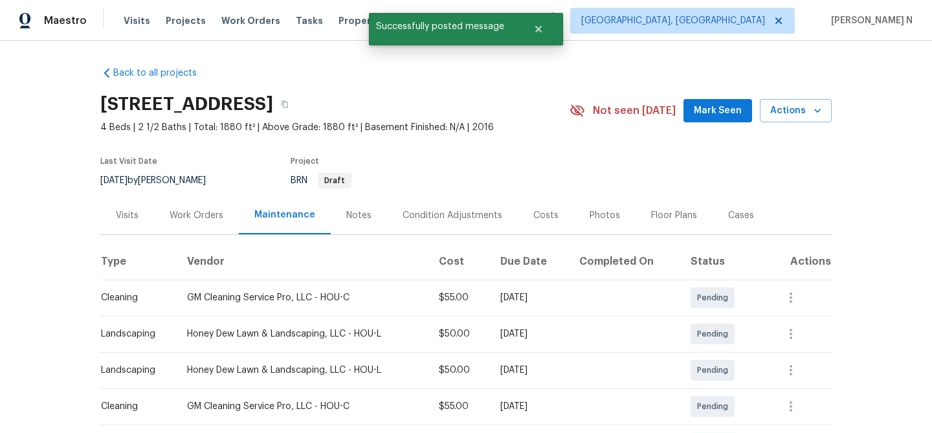 This screenshot has width=932, height=433. I want to click on div: Maintenance, so click(285, 215).